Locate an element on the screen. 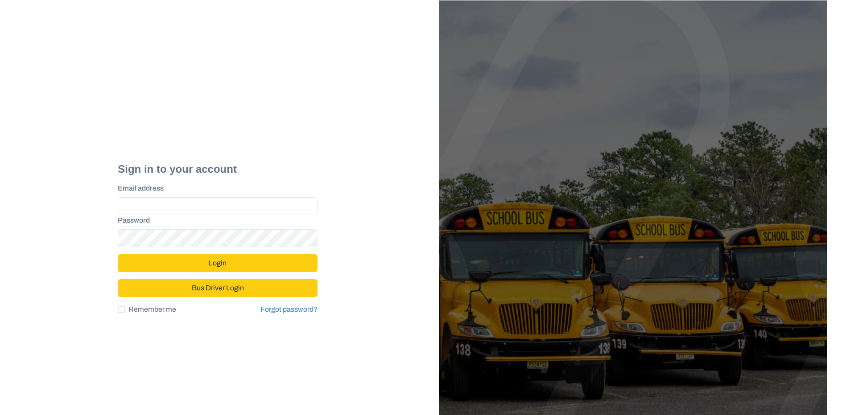 The width and height of the screenshot is (846, 415). label: Password is located at coordinates (215, 221).